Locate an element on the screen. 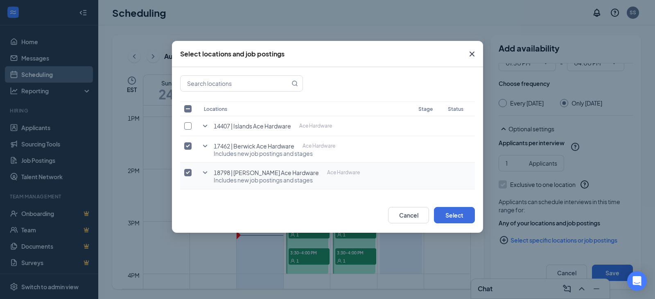 This screenshot has height=299, width=655. button: Cancel is located at coordinates (409, 215).